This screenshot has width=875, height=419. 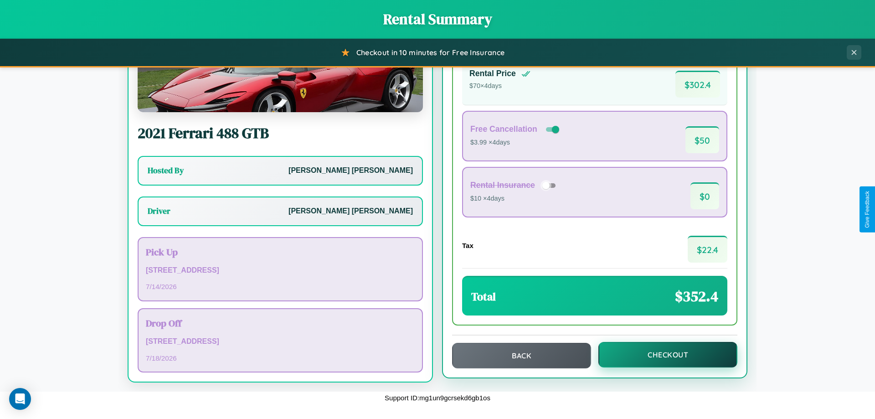 I want to click on h4: Tax, so click(x=468, y=245).